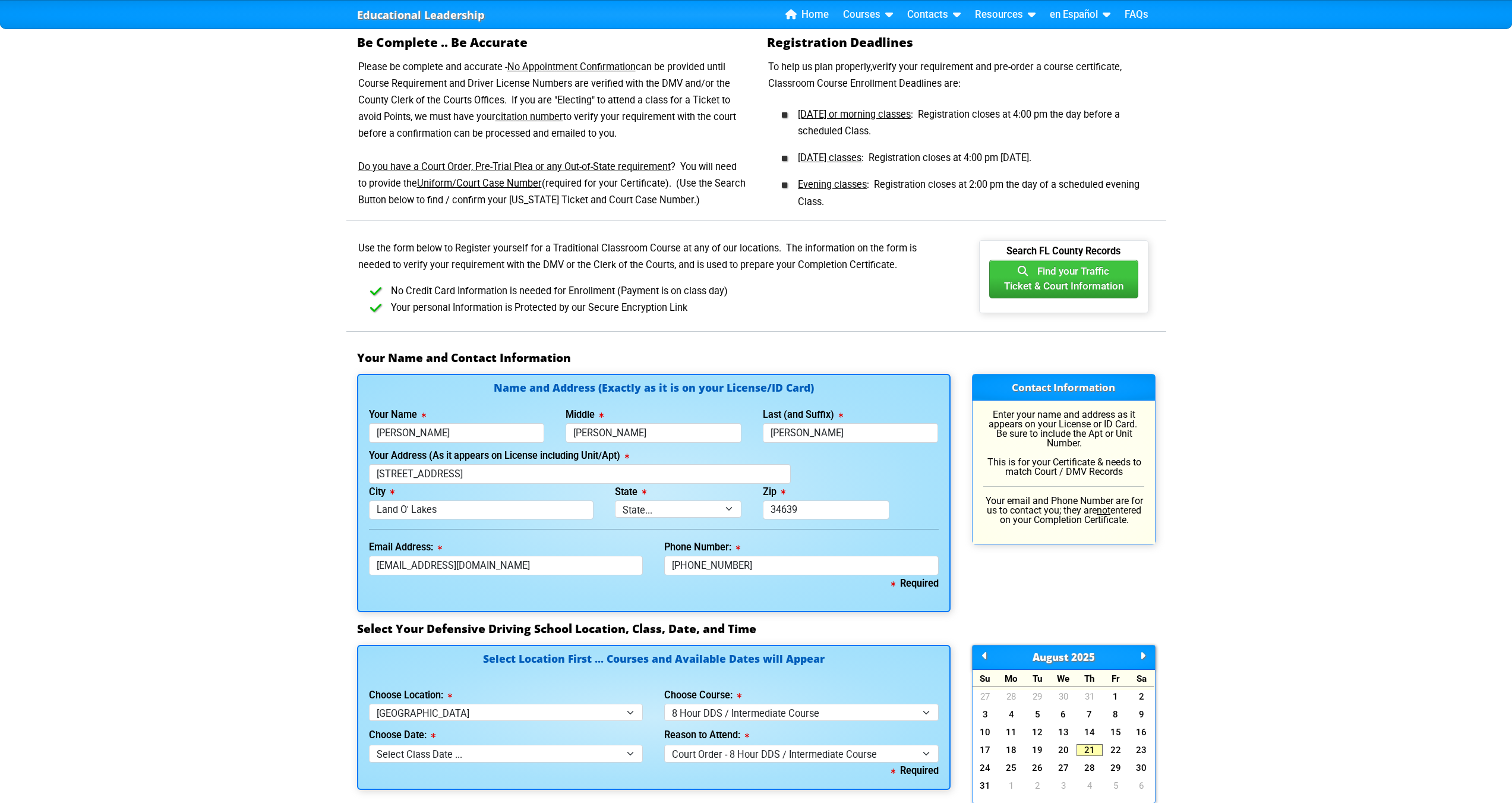  I want to click on a: 25, so click(1011, 768).